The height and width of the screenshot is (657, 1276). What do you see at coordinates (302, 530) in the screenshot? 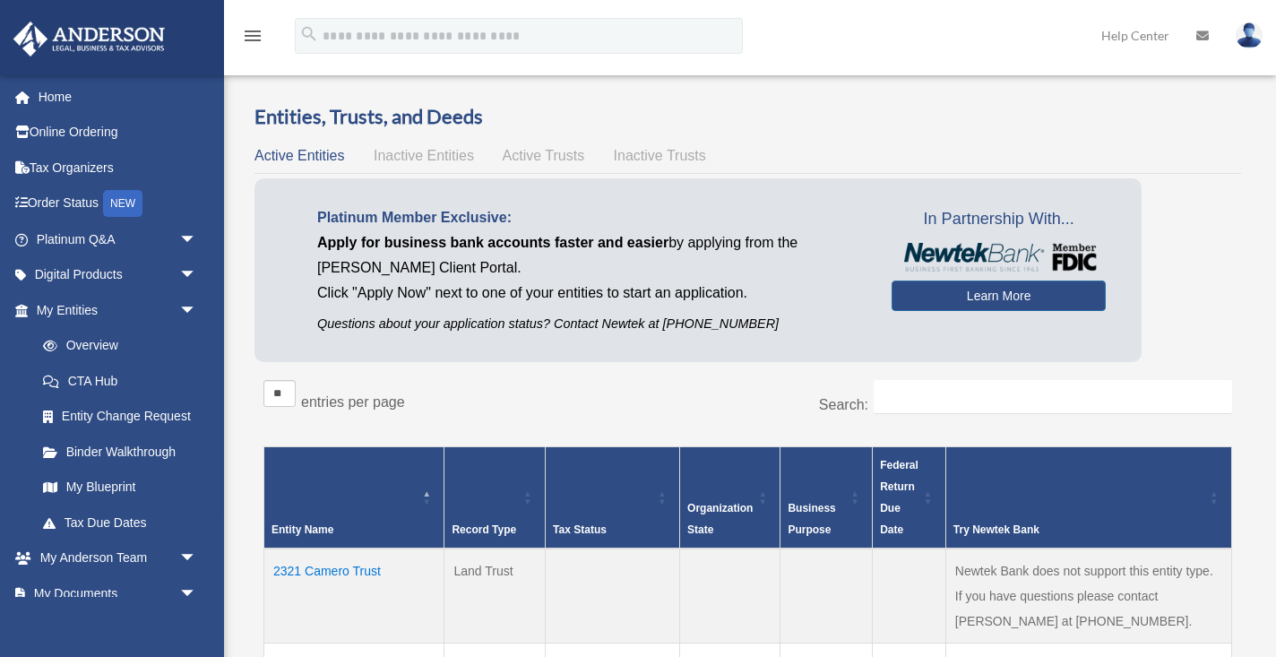
I see `span: Entity Name` at bounding box center [302, 530].